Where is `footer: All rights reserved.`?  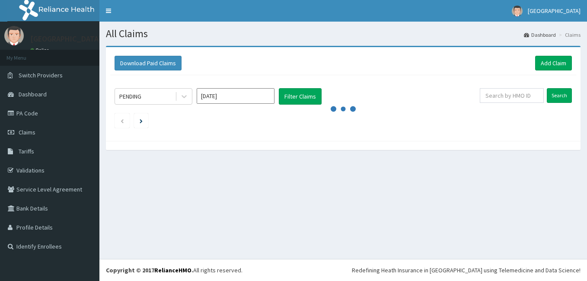
footer: All rights reserved. is located at coordinates (343, 270).